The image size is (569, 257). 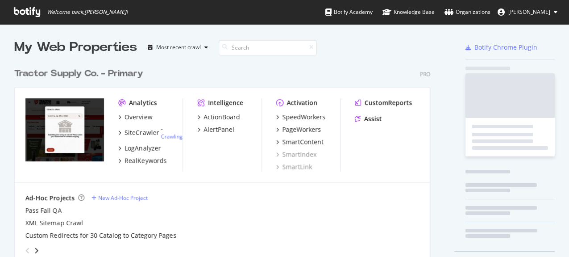 What do you see at coordinates (141, 133) in the screenshot?
I see `div: SiteCrawler` at bounding box center [141, 133].